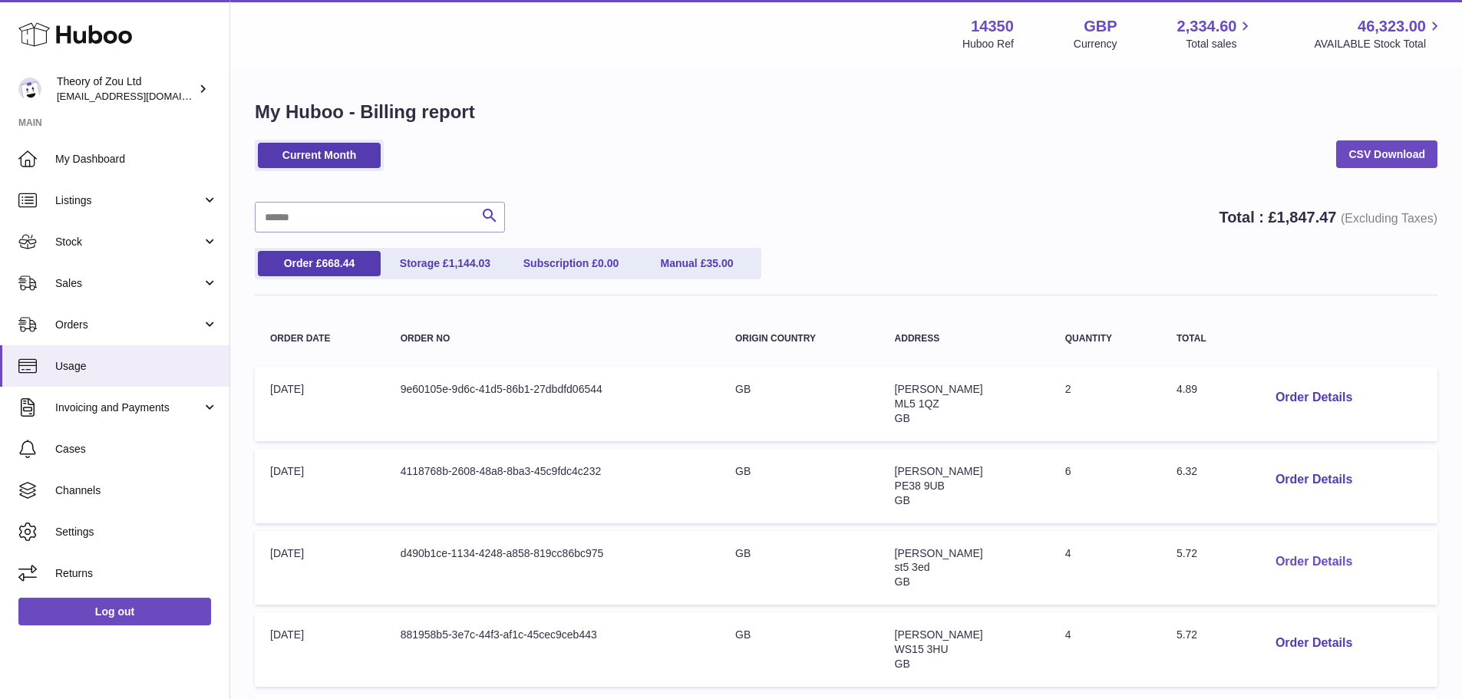 Image resolution: width=1462 pixels, height=699 pixels. What do you see at coordinates (1379, 44) in the screenshot?
I see `span: AVAILABLE Stock Total` at bounding box center [1379, 44].